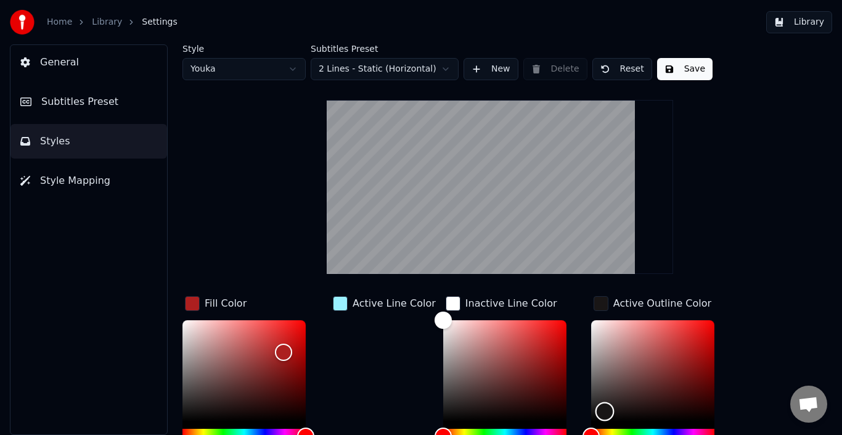 The height and width of the screenshot is (435, 842). Describe the element at coordinates (244, 49) in the screenshot. I see `label: Style` at that location.